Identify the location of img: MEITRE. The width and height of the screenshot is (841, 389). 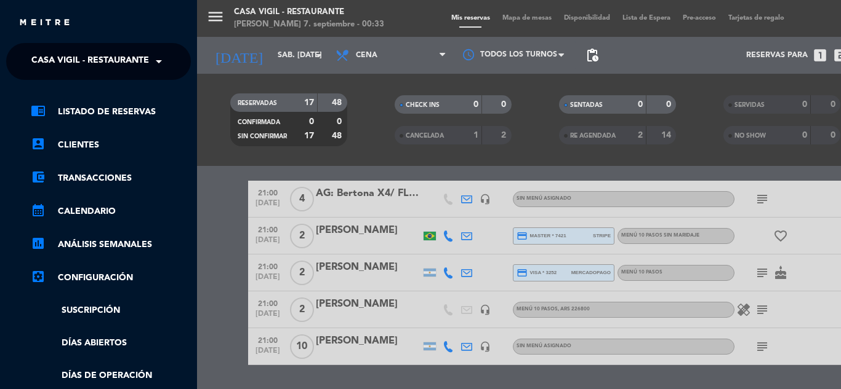
(44, 23).